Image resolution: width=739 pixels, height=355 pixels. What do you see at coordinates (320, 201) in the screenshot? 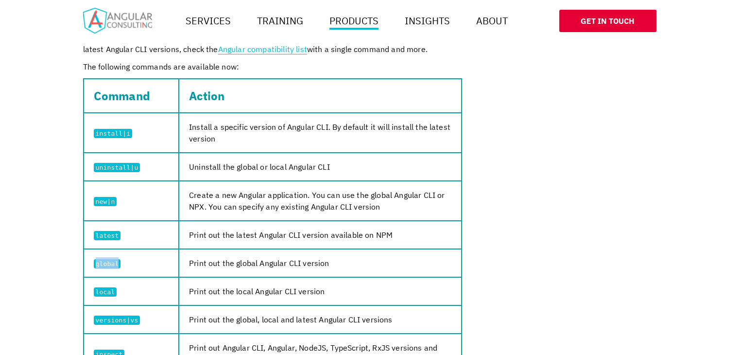
I see `td: Create a new Angular application. You can use the global Angular CLI or NPX. You can specify any ...` at bounding box center [320, 201].